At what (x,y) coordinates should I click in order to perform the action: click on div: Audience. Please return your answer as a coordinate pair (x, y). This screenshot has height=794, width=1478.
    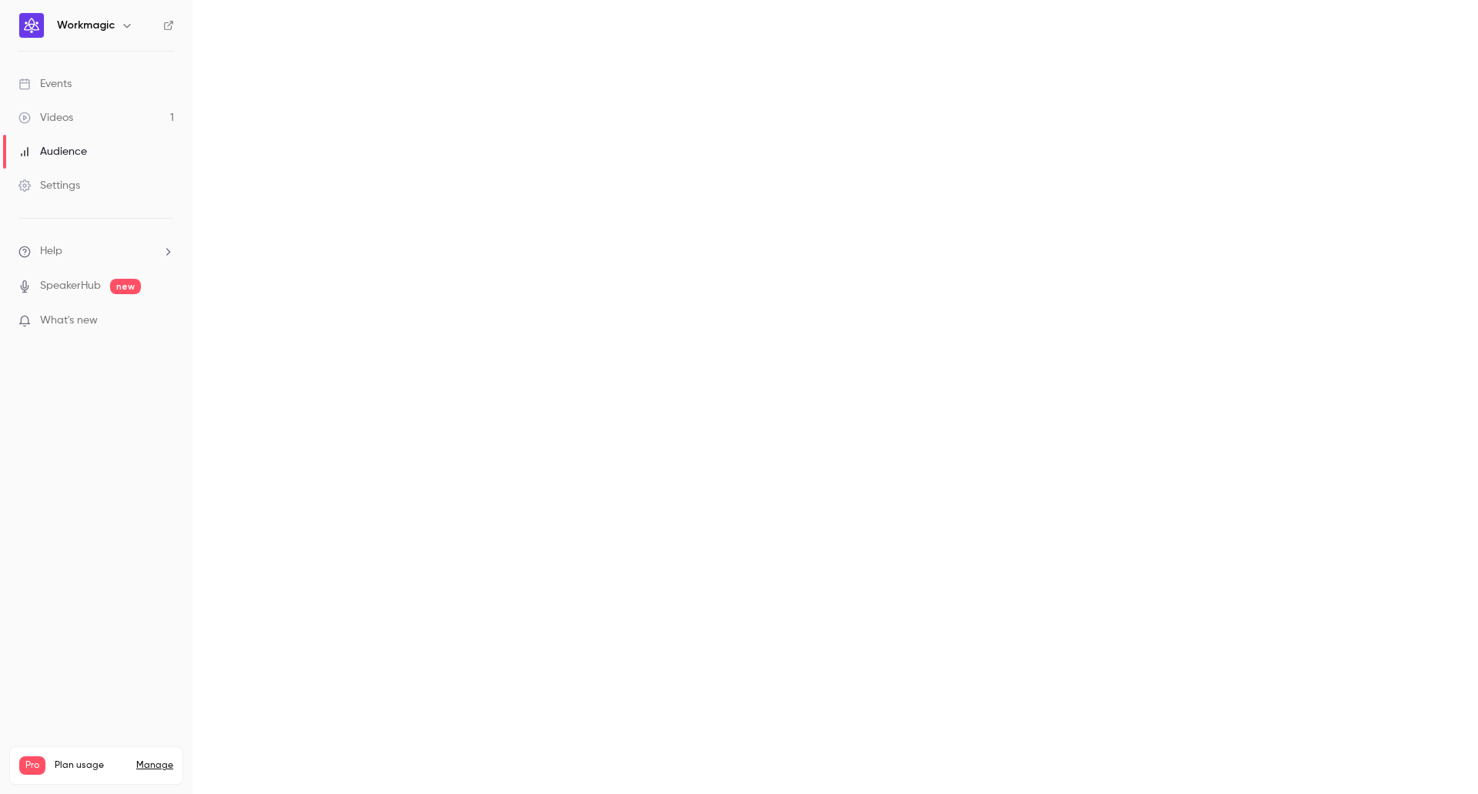
    Looking at the image, I should click on (52, 152).